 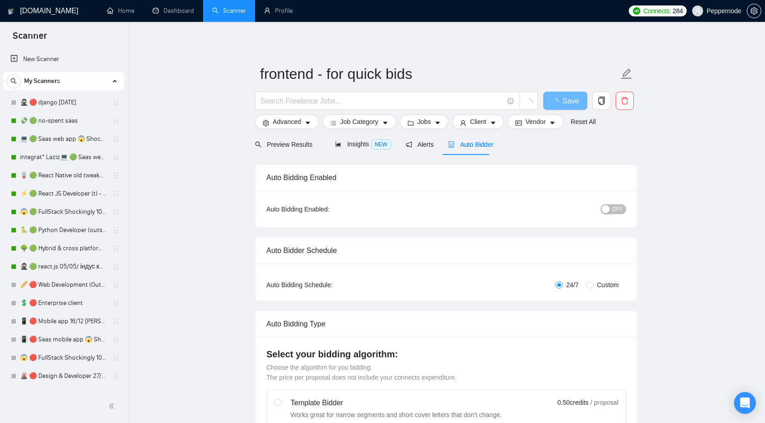 I want to click on button: idcardVendorcaret-down, so click(x=535, y=122).